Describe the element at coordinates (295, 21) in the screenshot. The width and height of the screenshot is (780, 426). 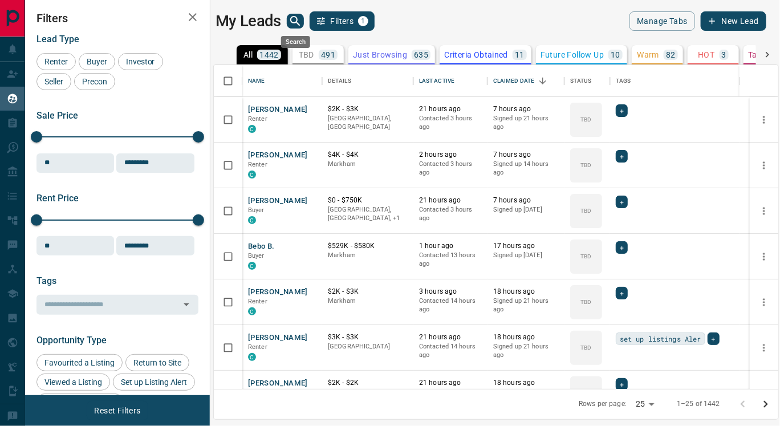
I see `button: search button` at that location.